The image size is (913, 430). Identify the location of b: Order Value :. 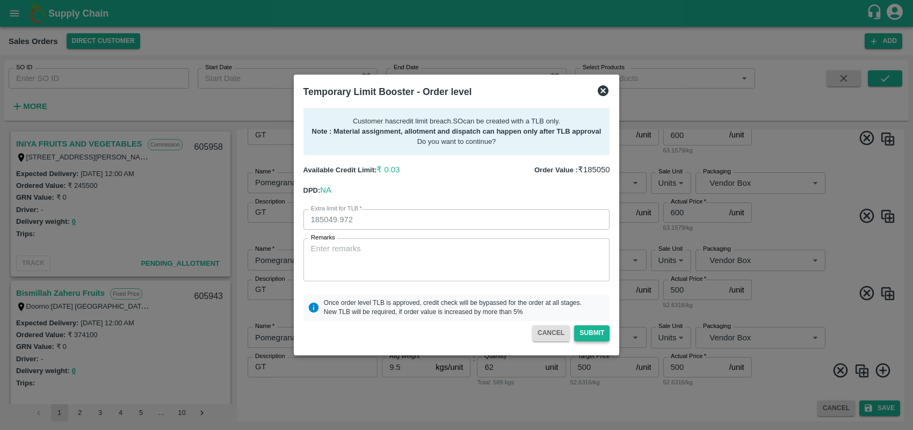
(556, 170).